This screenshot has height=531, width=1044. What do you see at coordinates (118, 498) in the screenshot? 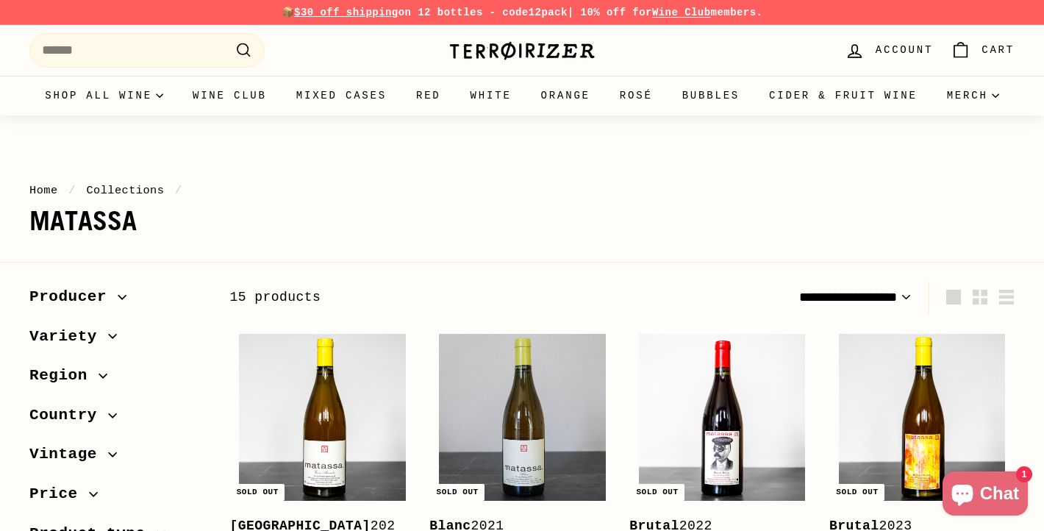
I see `button: Price` at bounding box center [118, 498].